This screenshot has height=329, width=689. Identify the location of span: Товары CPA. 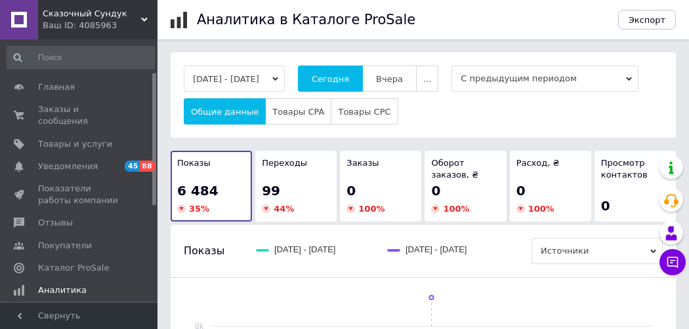
(298, 111).